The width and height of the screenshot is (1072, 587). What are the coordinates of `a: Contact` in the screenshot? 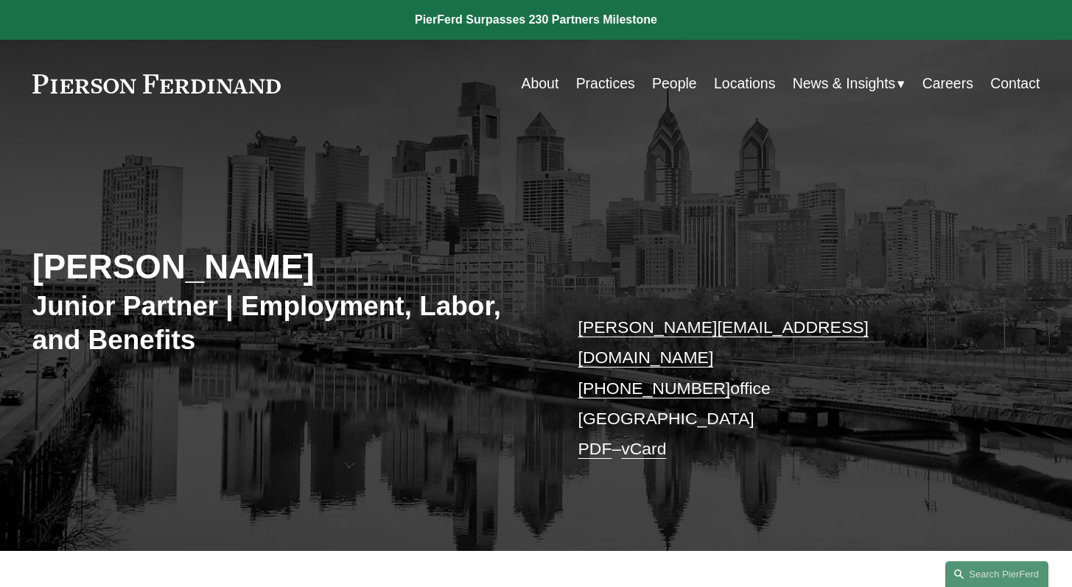 It's located at (1015, 83).